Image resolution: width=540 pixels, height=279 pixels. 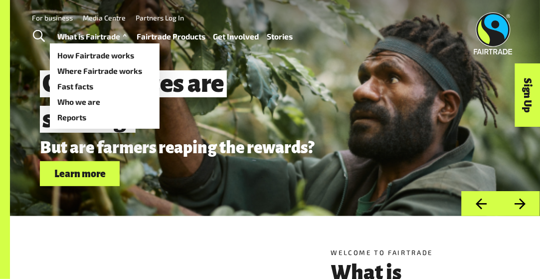 I want to click on a: How Fairtrade works, so click(x=105, y=55).